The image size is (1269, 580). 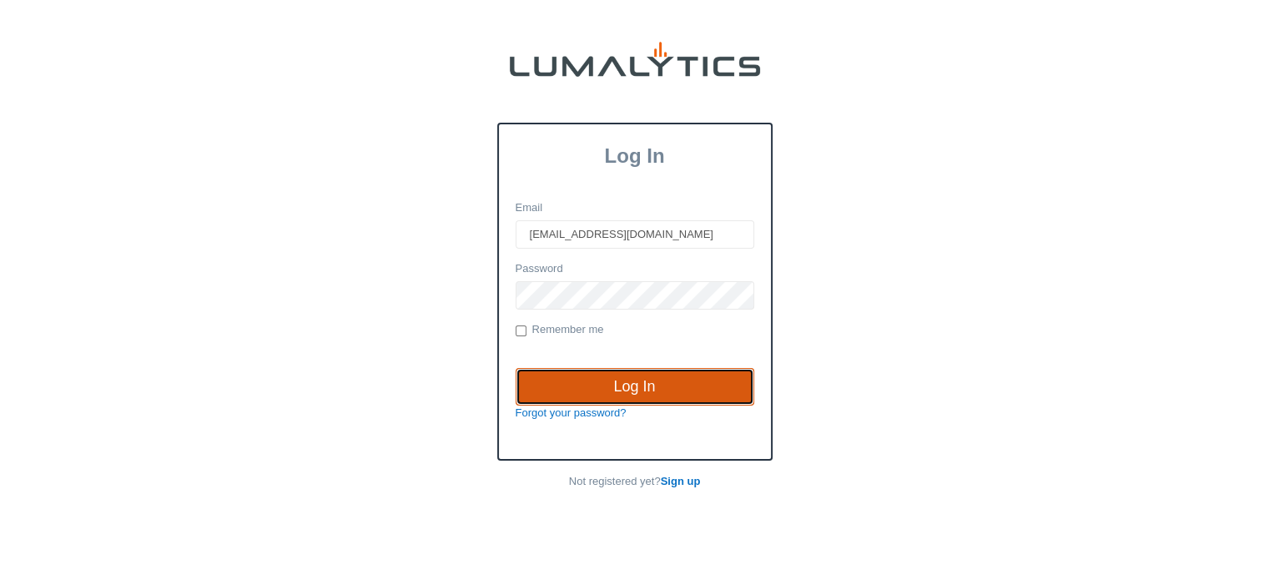 What do you see at coordinates (571, 412) in the screenshot?
I see `a: Forgot your password?` at bounding box center [571, 412].